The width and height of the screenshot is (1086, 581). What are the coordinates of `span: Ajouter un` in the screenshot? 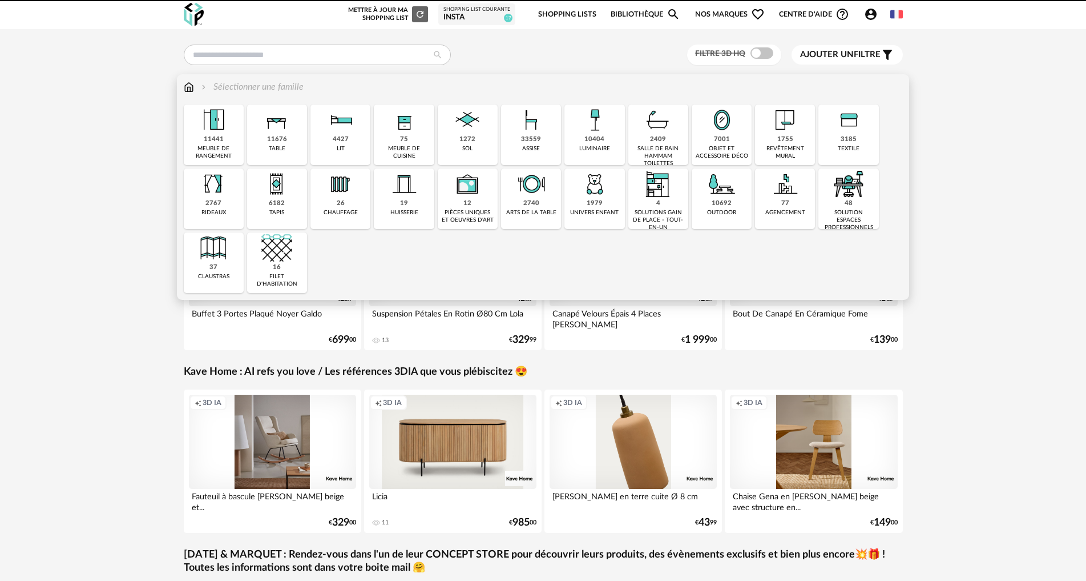 It's located at (827, 54).